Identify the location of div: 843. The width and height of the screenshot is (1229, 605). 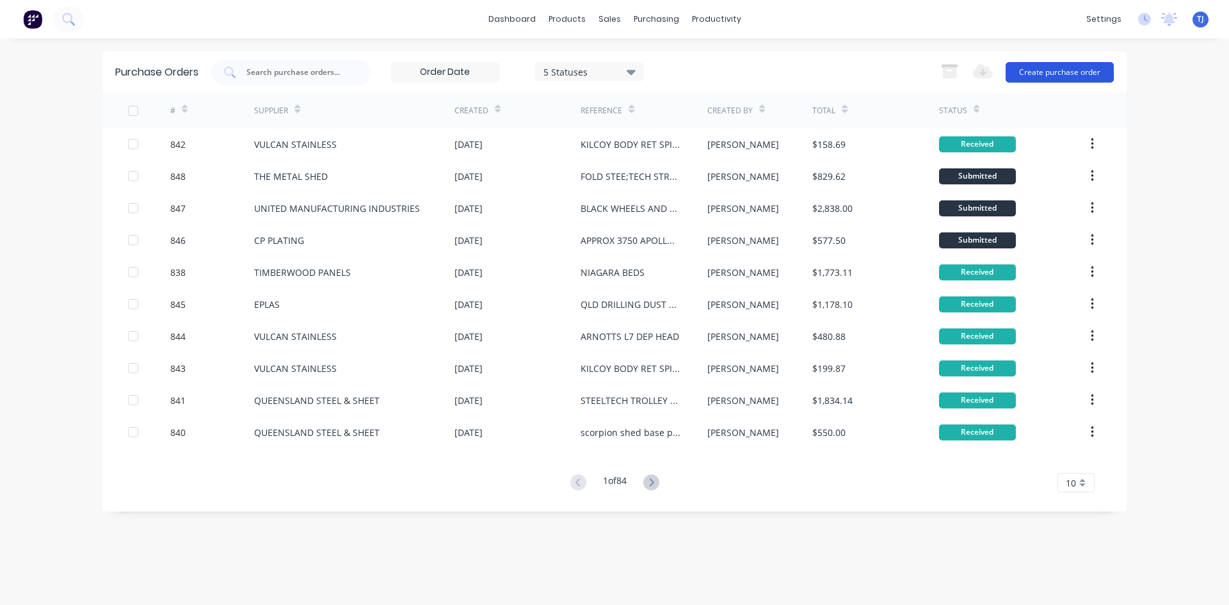
(178, 368).